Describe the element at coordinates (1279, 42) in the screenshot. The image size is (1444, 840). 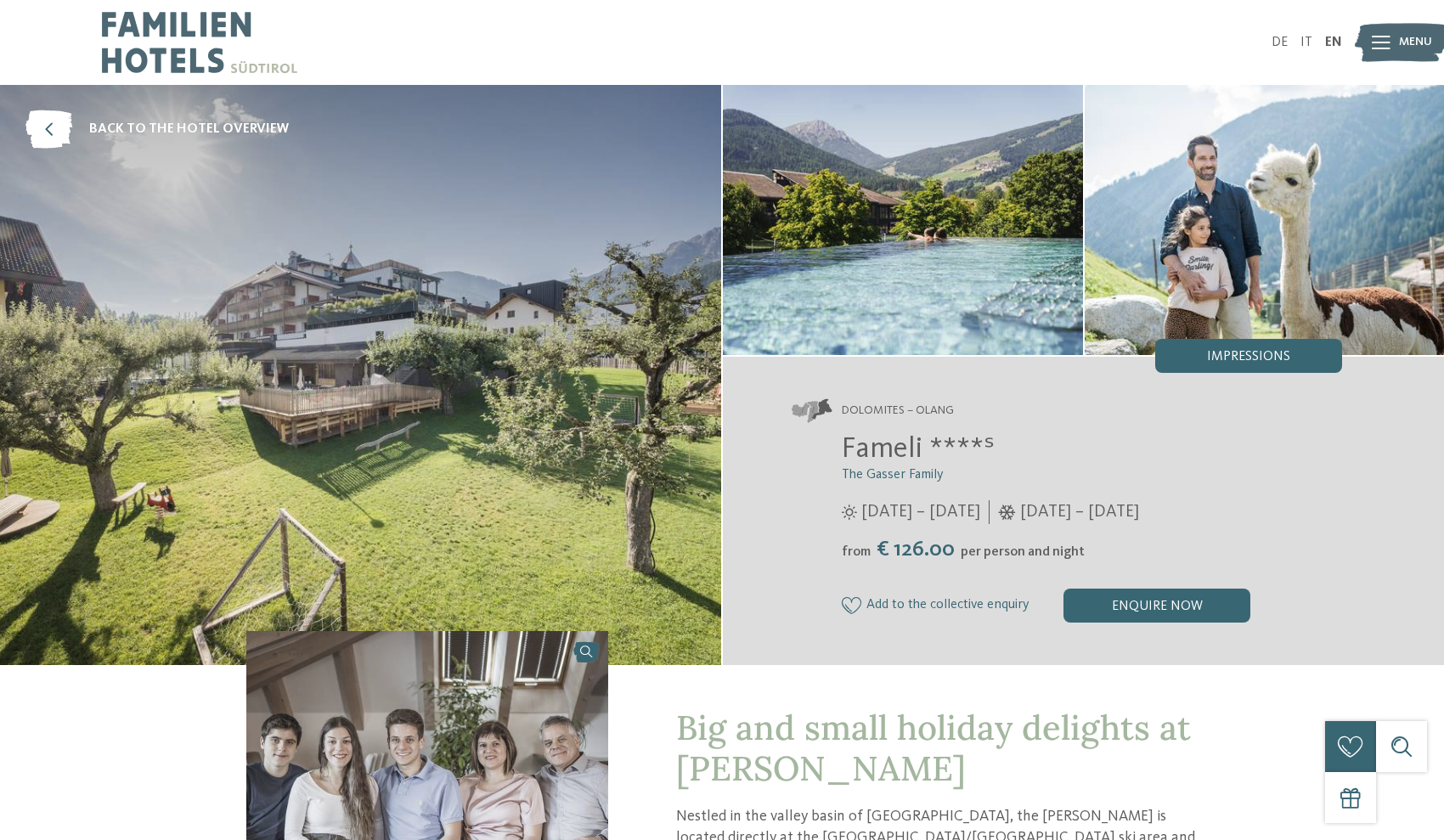
I see `a: DE` at that location.